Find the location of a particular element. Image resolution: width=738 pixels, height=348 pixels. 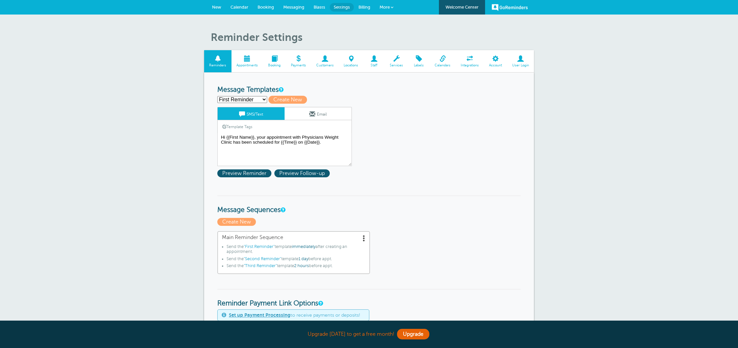

a: Preview Follow-up is located at coordinates (303, 173).